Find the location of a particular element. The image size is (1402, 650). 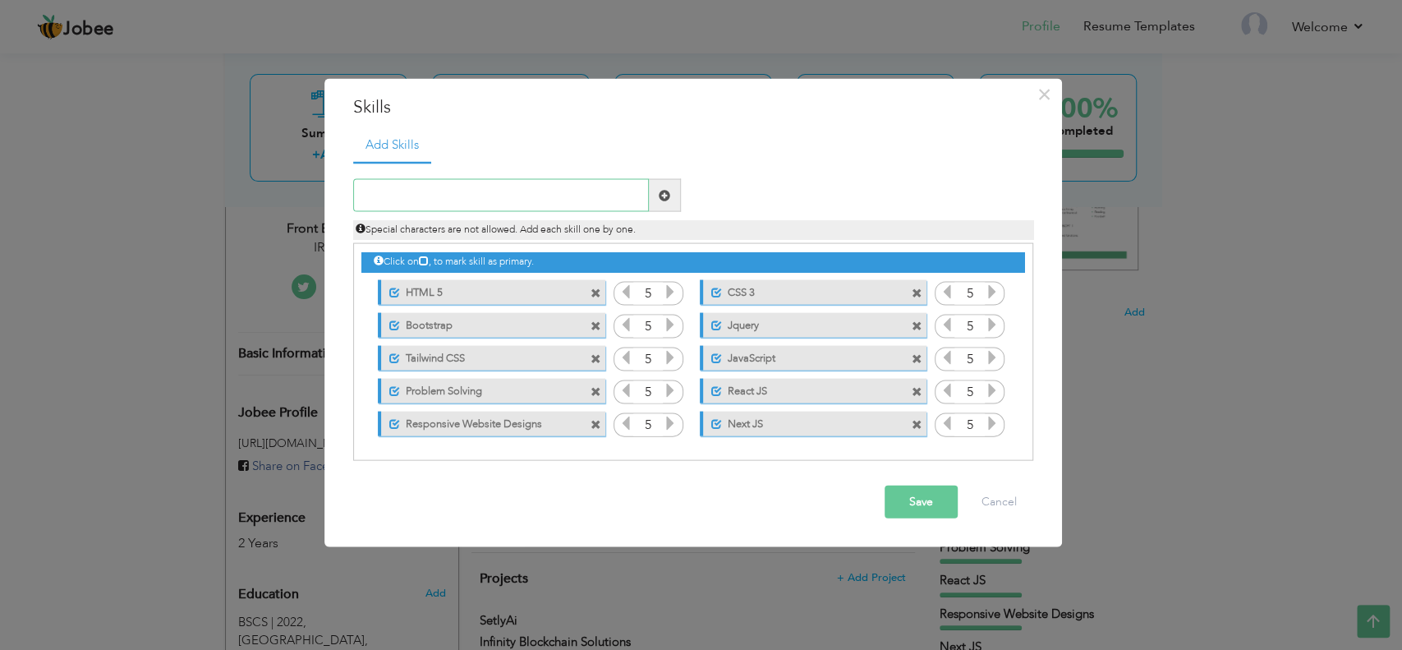

button: Save is located at coordinates (921, 502).